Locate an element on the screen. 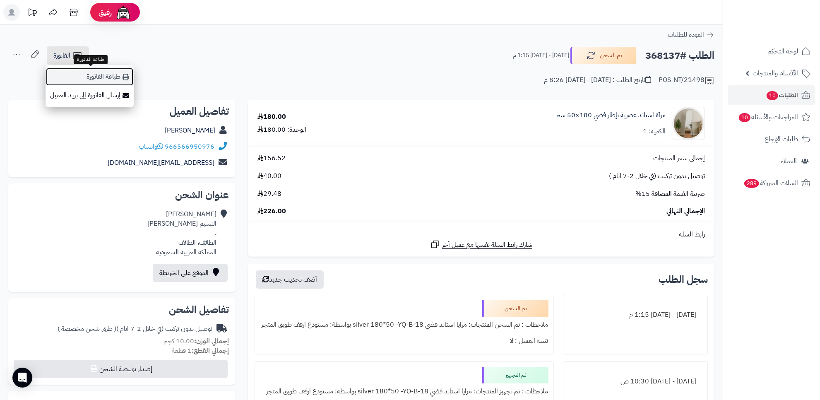 This screenshot has height=400, width=820. div: Open Intercom Messenger is located at coordinates (22, 377).